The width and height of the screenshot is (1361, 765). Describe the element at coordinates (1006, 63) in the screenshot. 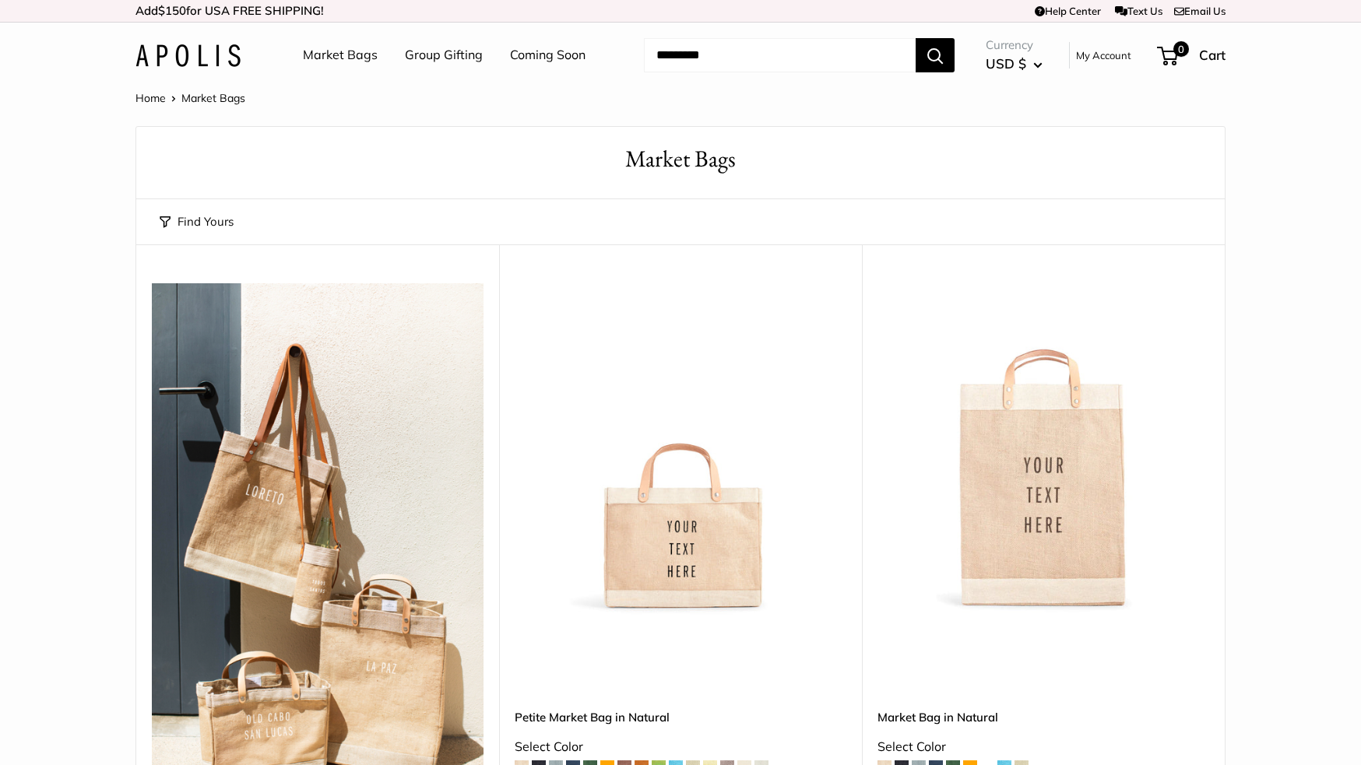

I see `span: USD $` at that location.